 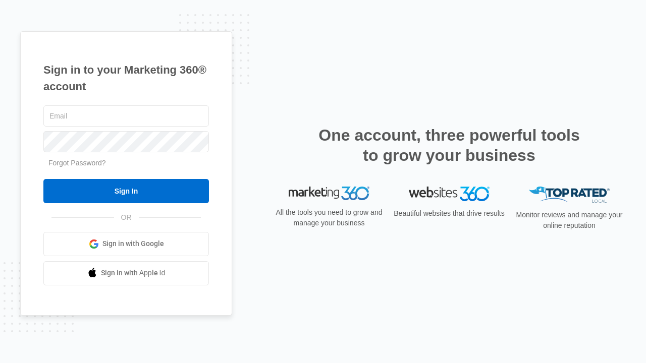 What do you see at coordinates (133, 244) in the screenshot?
I see `span: Sign in with Google` at bounding box center [133, 244].